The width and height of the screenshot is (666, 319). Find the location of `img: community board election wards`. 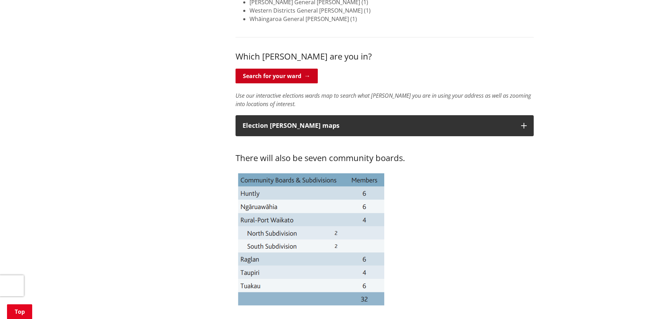

img: community board election wards is located at coordinates (311, 238).